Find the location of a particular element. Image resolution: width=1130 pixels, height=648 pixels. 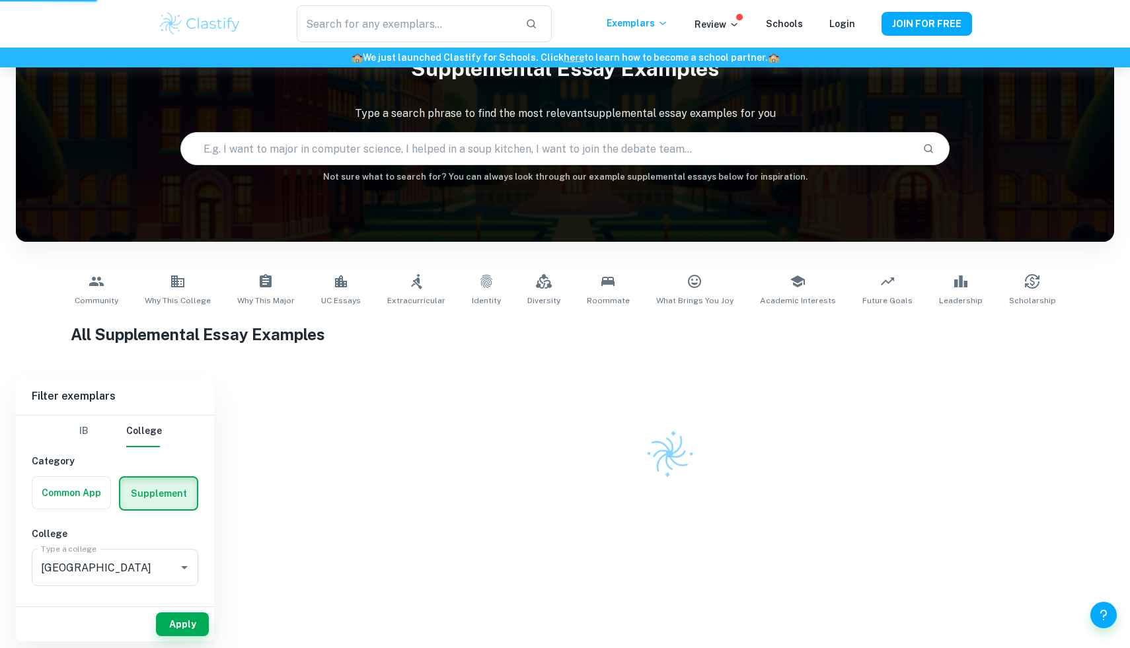

span: Extracurricular is located at coordinates (416, 301).